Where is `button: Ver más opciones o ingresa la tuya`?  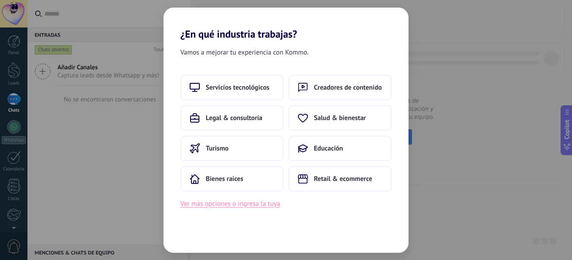
button: Ver más opciones o ingresa la tuya is located at coordinates (230, 204).